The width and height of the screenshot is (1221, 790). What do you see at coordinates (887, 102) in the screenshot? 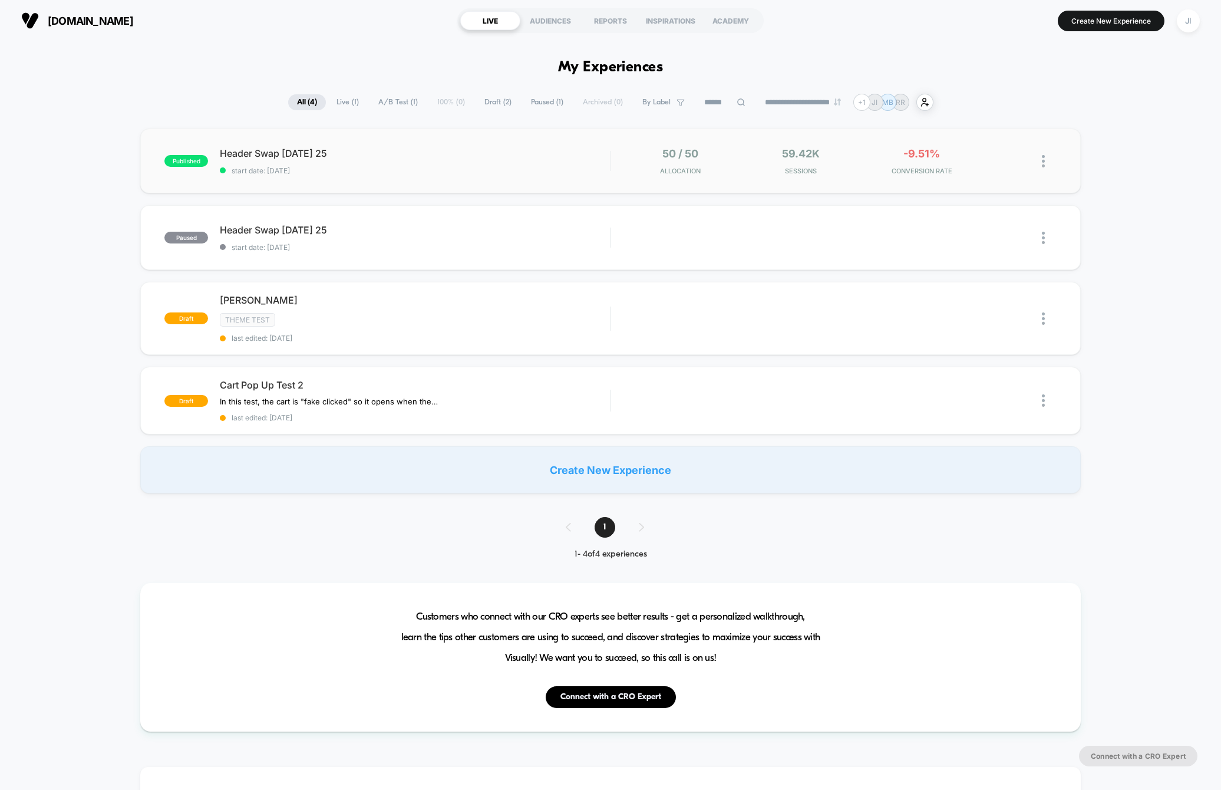
I see `p: MB` at bounding box center [887, 102].